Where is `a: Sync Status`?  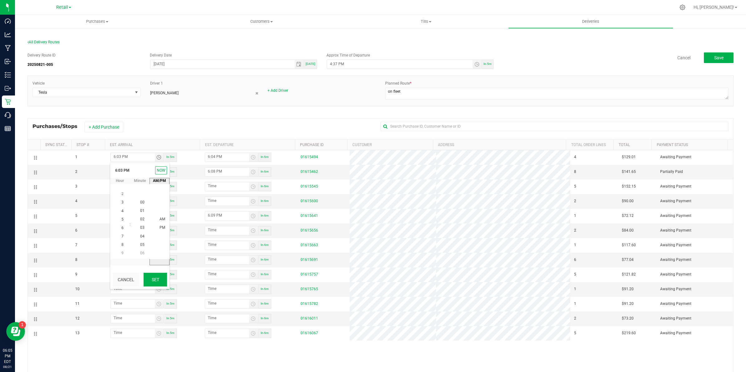
a: Sync Status is located at coordinates (57, 145).